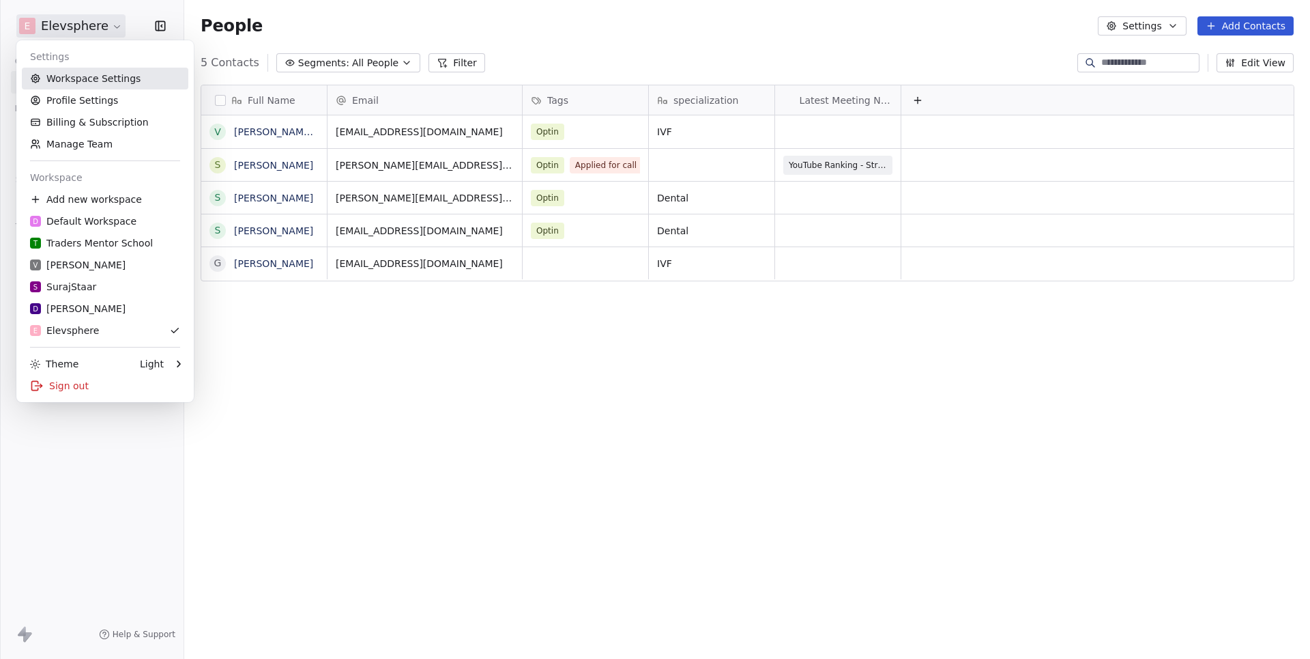 Image resolution: width=1310 pixels, height=659 pixels. I want to click on a: Workspace Settings, so click(105, 78).